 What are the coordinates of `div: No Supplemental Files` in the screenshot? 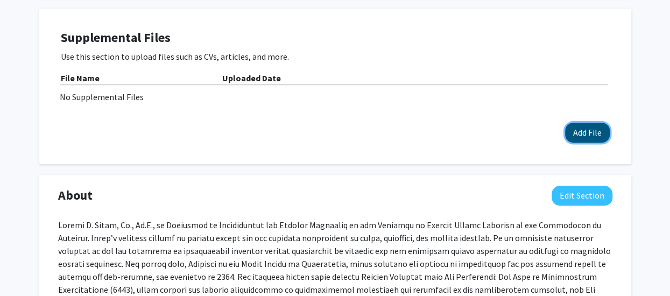 It's located at (335, 97).